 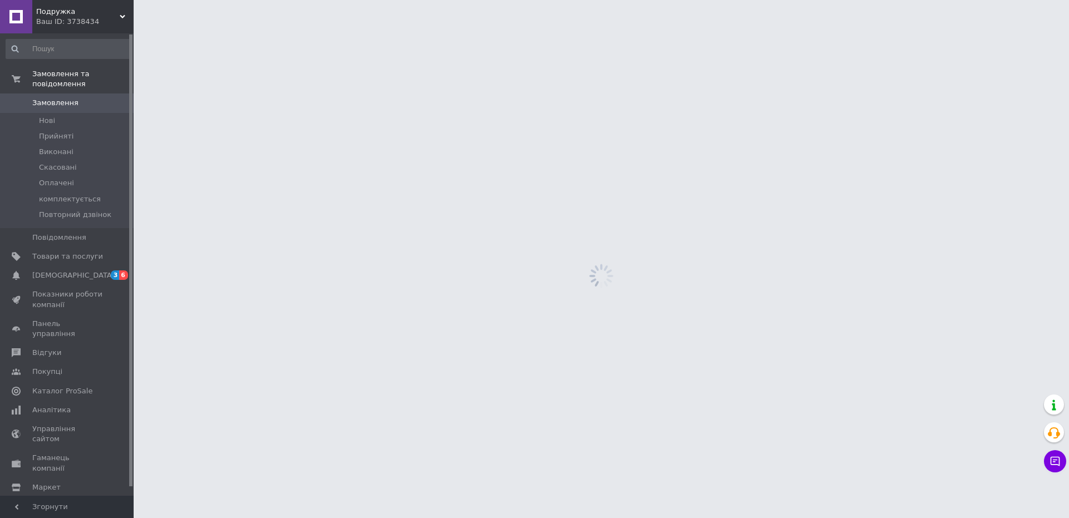 I want to click on input: Пошук, so click(x=68, y=49).